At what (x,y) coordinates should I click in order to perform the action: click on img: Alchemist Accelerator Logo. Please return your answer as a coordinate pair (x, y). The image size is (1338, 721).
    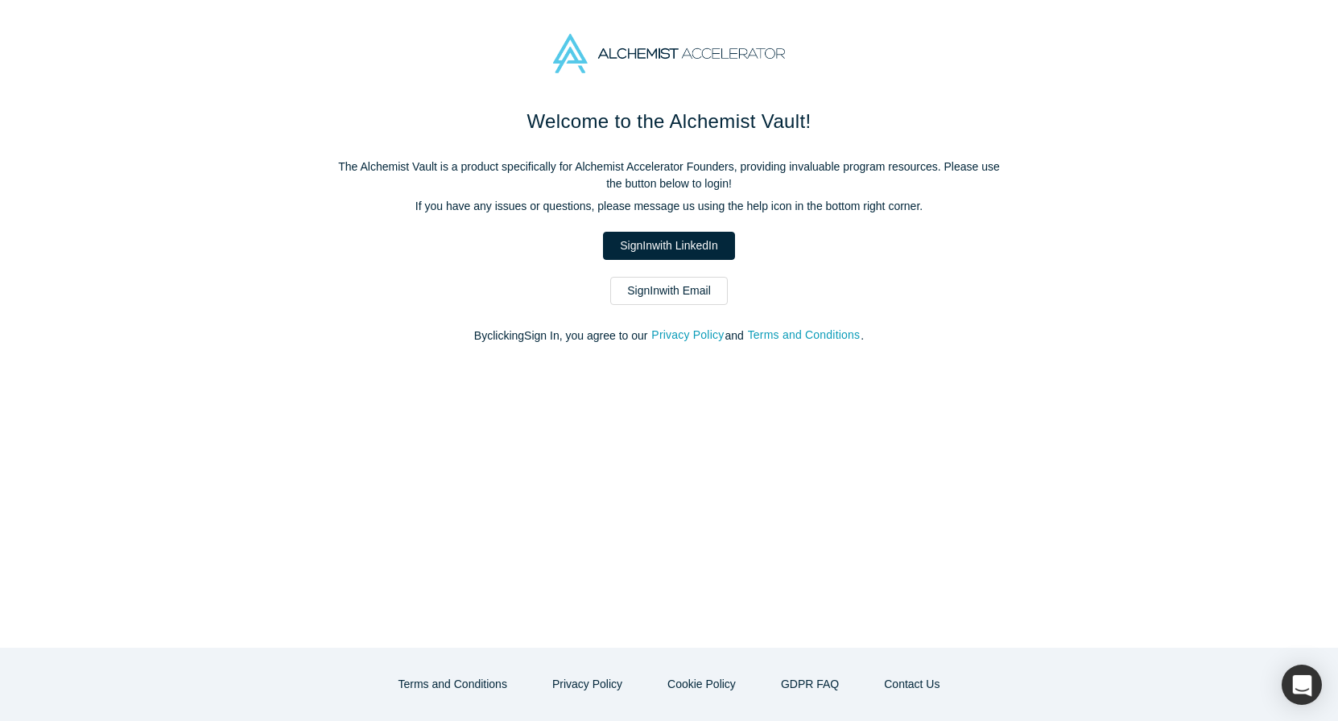
    Looking at the image, I should click on (669, 53).